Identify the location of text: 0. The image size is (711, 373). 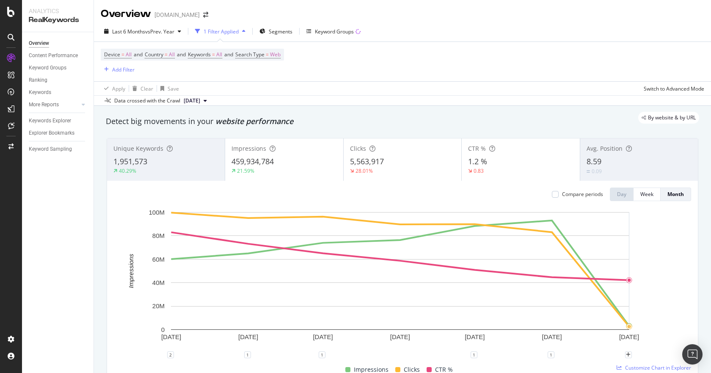
(163, 329).